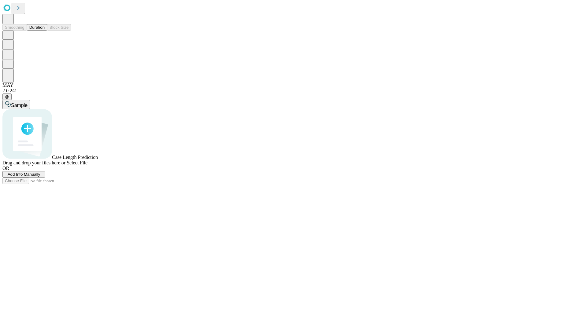 Image resolution: width=587 pixels, height=330 pixels. Describe the element at coordinates (24, 174) in the screenshot. I see `span: Add Info Manually` at that location.